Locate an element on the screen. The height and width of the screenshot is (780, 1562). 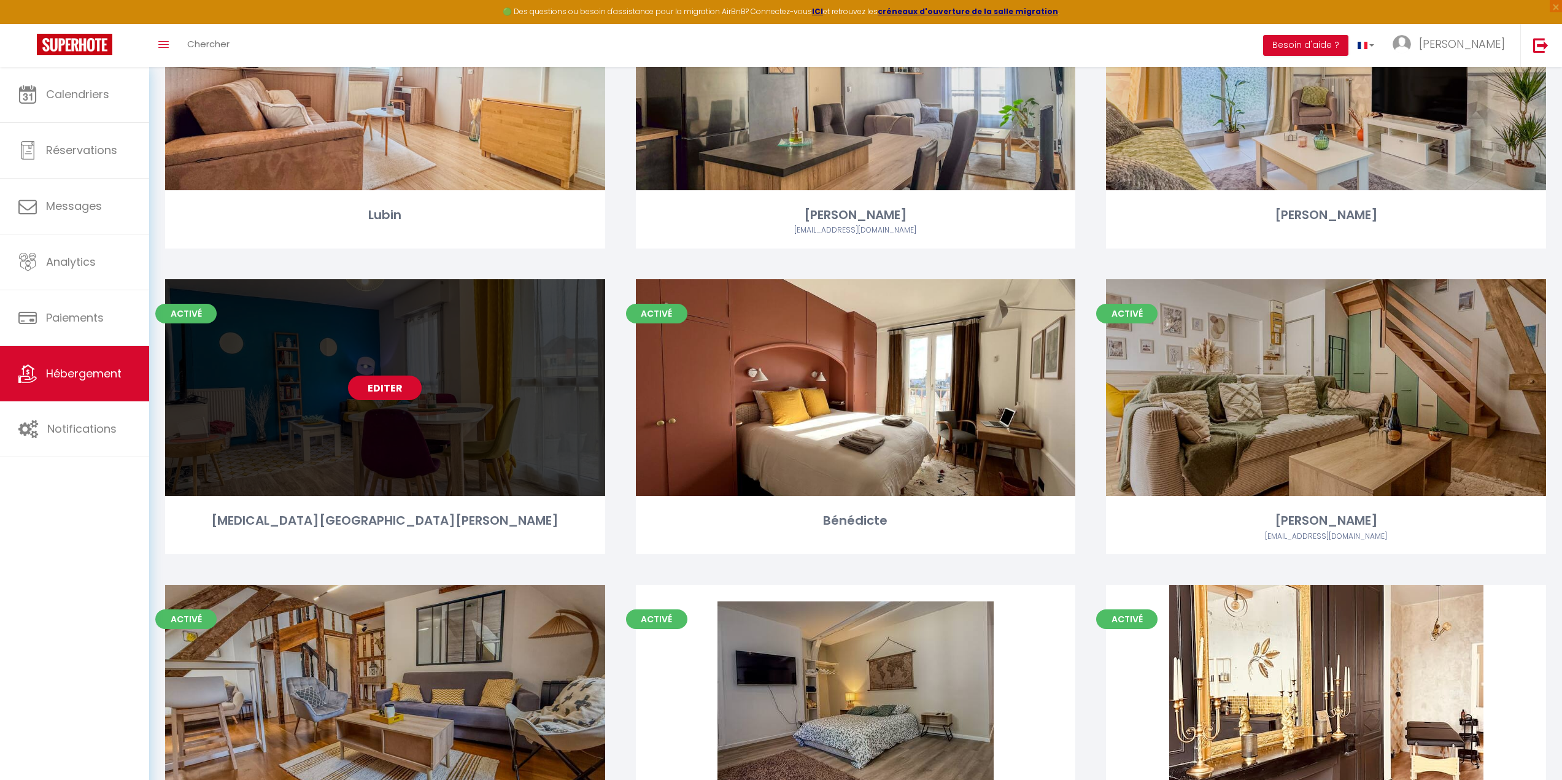
strong: ICI is located at coordinates (818, 11).